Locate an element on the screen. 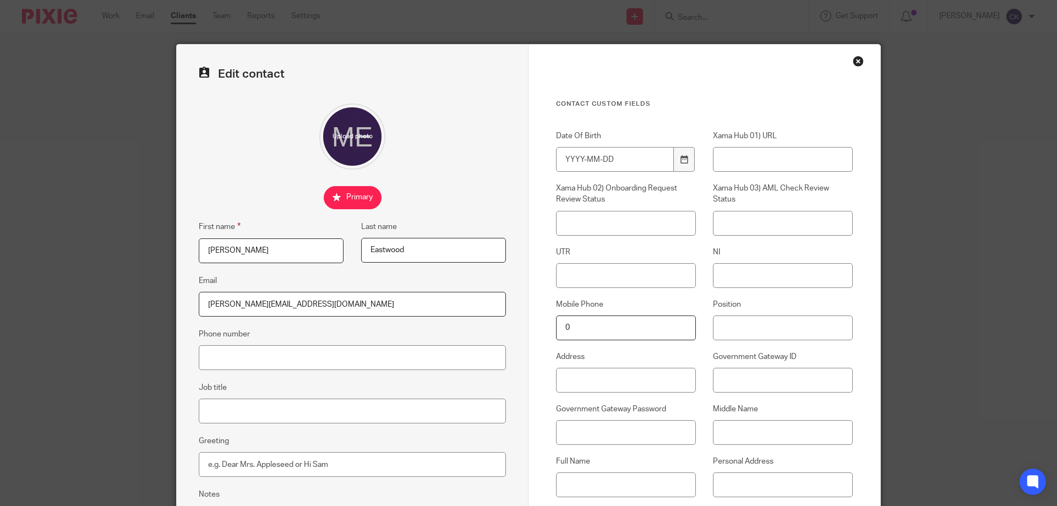  label: Last name is located at coordinates (379, 227).